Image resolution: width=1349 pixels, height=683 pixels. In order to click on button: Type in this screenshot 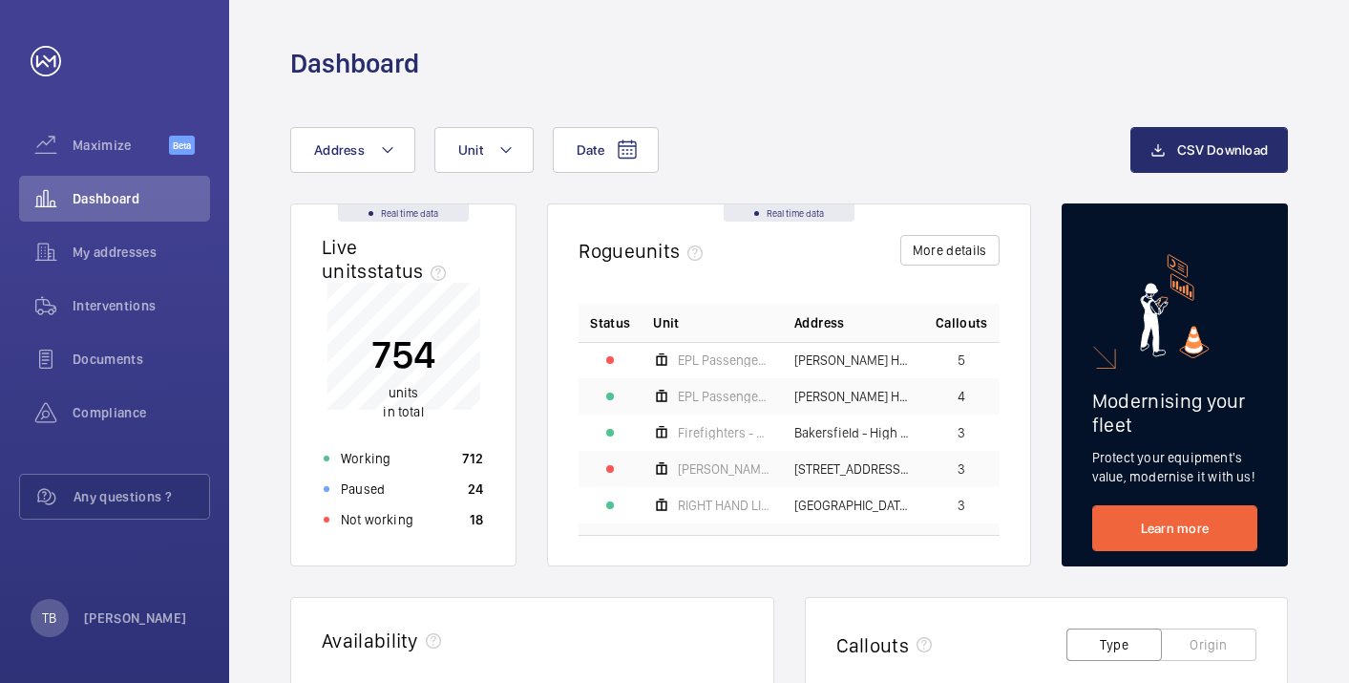, I will do `click(1114, 644)`.